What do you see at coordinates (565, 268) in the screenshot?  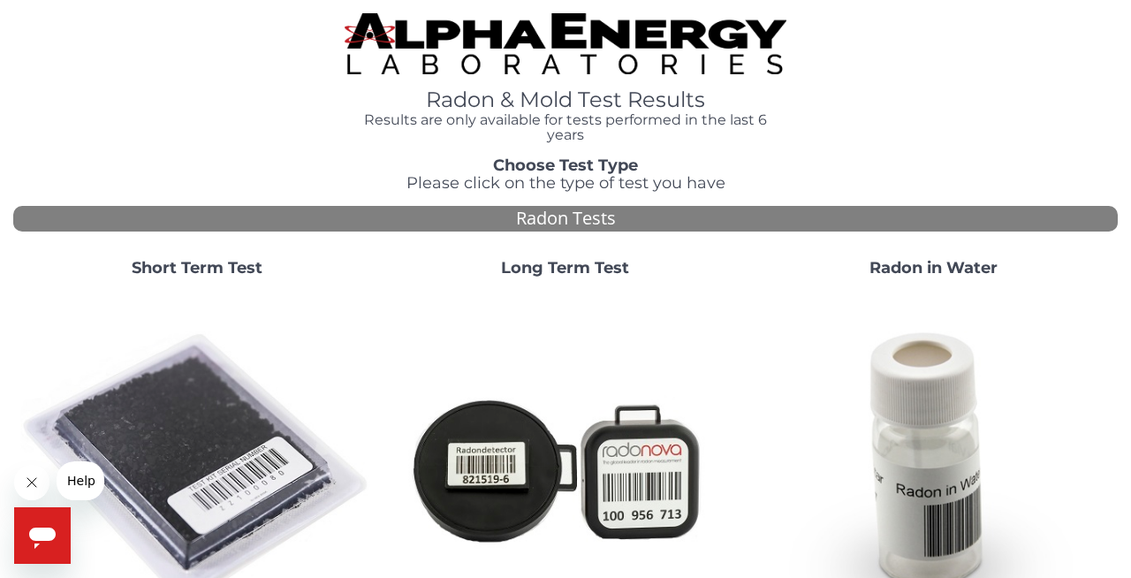 I see `strong: Long Term Test` at bounding box center [565, 268].